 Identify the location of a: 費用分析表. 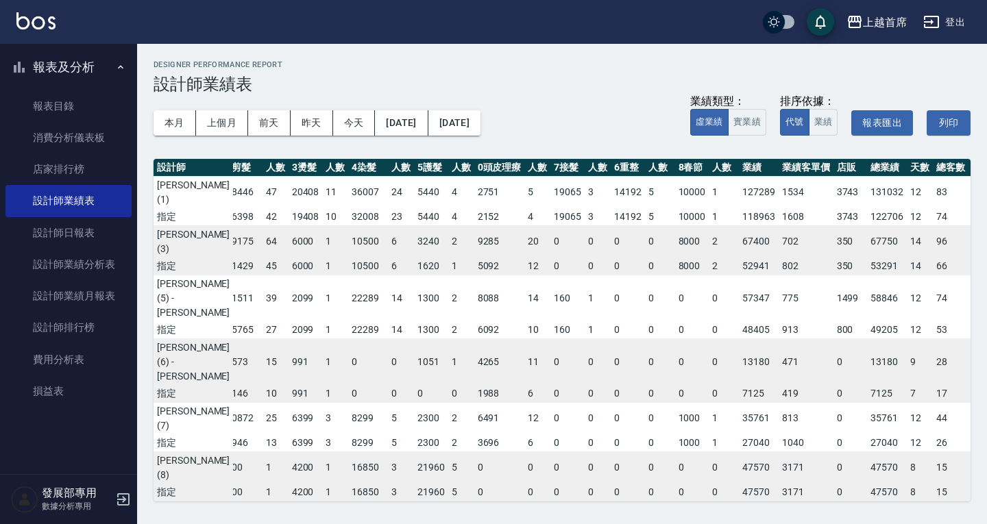
(69, 360).